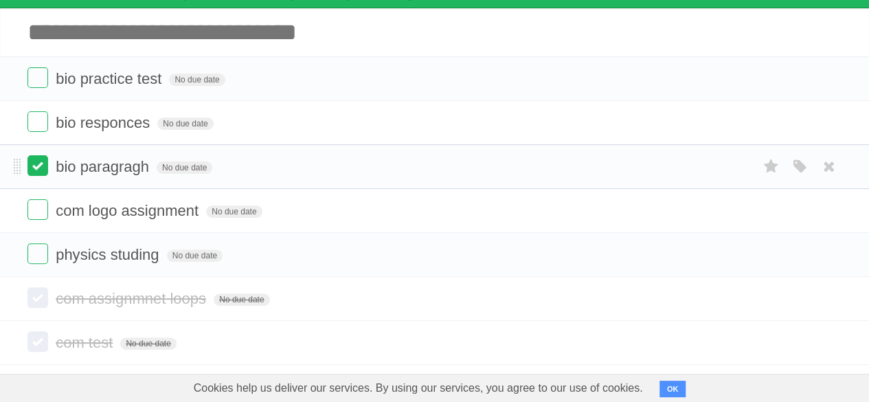 The image size is (869, 402). What do you see at coordinates (110, 78) in the screenshot?
I see `span: bio practice test` at bounding box center [110, 78].